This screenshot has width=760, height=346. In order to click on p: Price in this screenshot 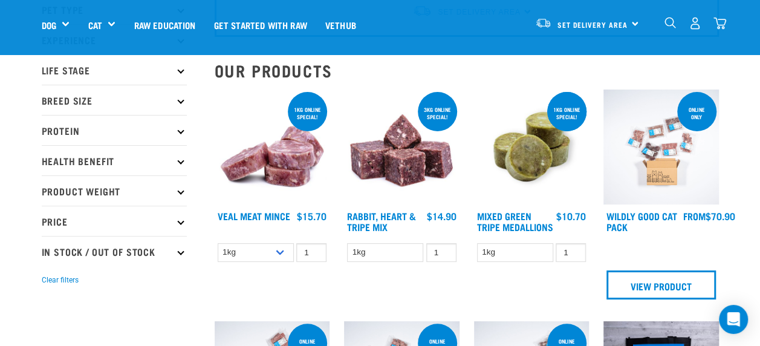, I will do `click(114, 221)`.